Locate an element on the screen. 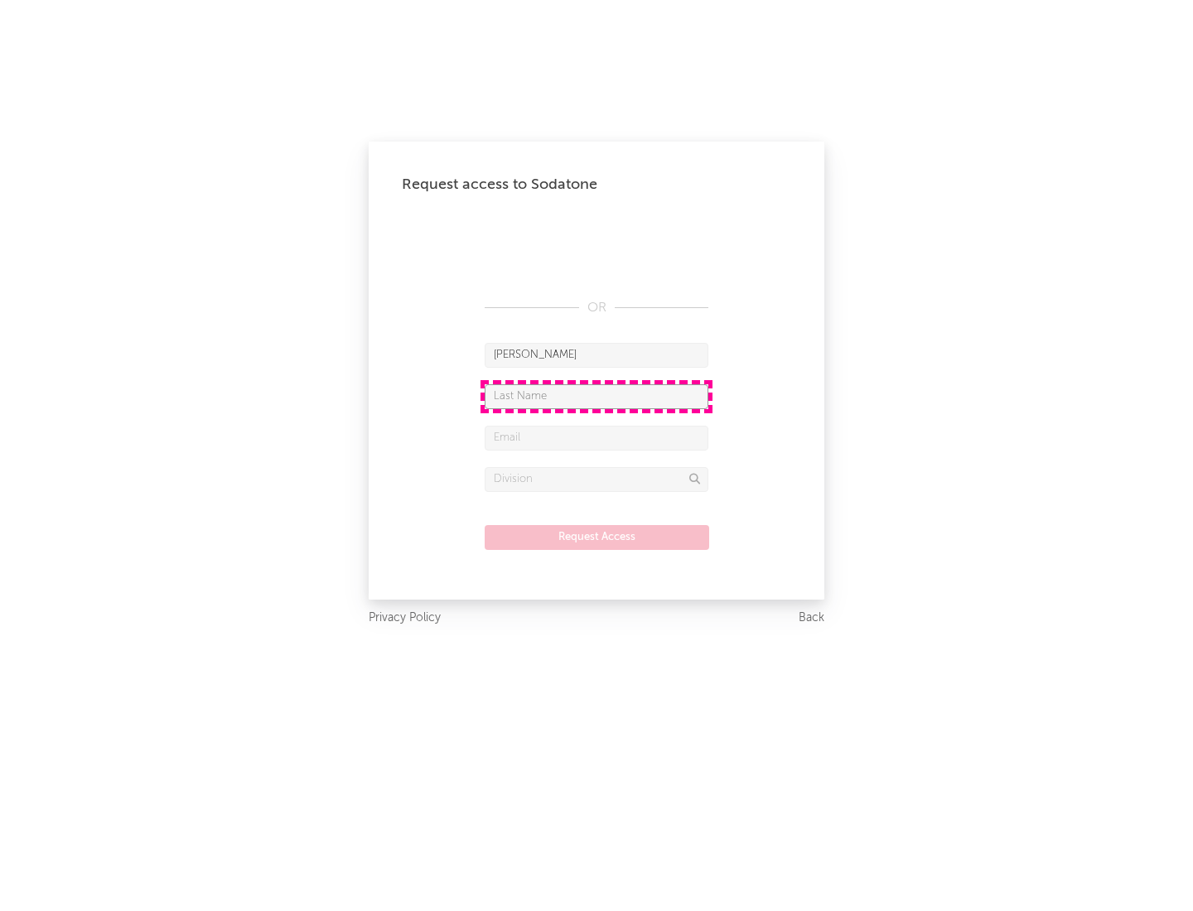  a: Back is located at coordinates (811, 618).